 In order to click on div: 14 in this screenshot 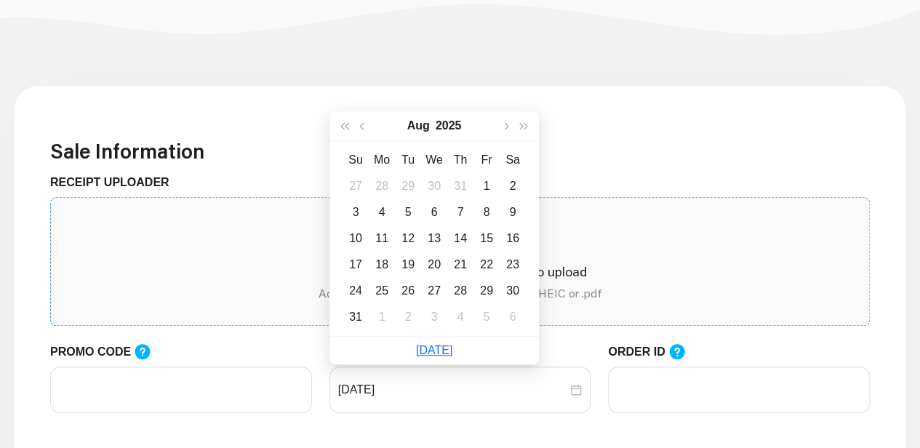, I will do `click(460, 238)`.